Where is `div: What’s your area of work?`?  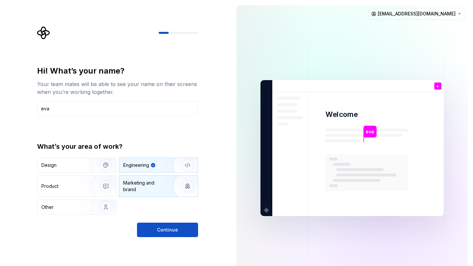 div: What’s your area of work? is located at coordinates (118, 147).